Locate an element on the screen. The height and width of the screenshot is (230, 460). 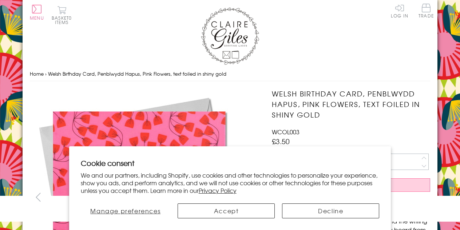
p: We and our partners, including Shopify, use cookies and other technologies to personalize your ex... is located at coordinates (230, 183).